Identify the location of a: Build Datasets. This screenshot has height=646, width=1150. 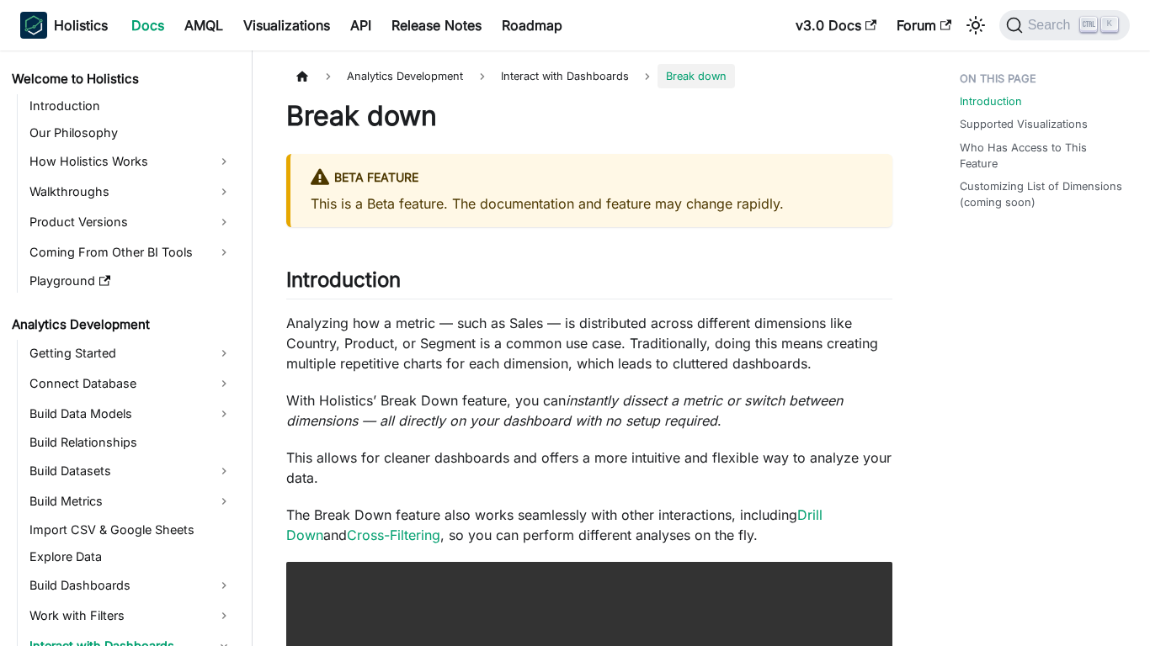
(130, 471).